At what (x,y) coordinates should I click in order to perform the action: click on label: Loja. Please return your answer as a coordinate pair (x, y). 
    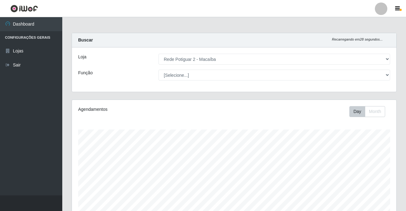
    Looking at the image, I should click on (82, 57).